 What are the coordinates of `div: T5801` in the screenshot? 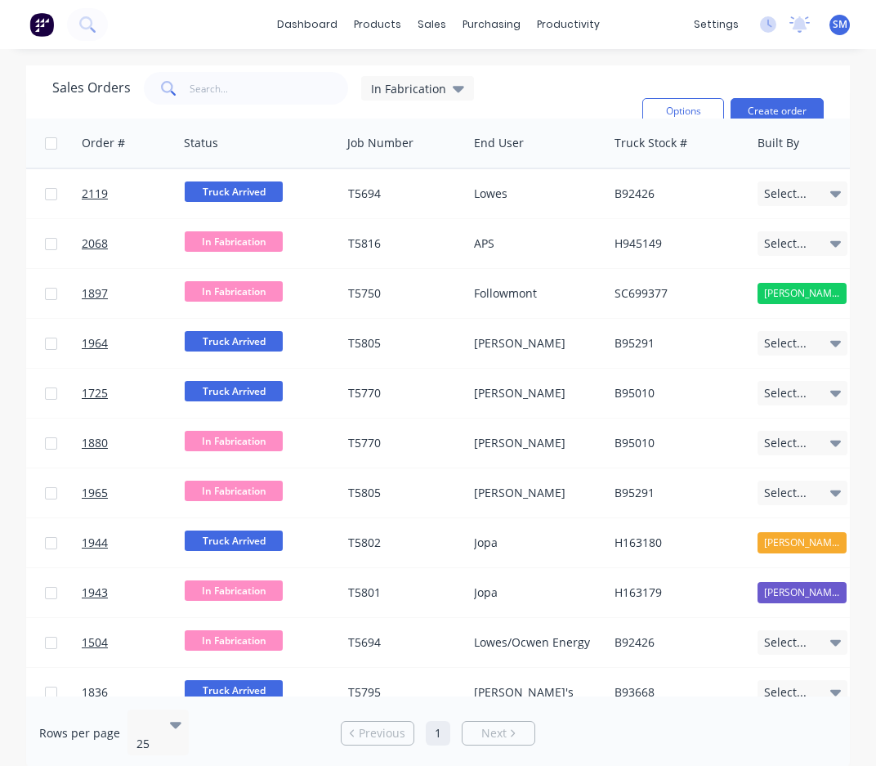 It's located at (402, 593).